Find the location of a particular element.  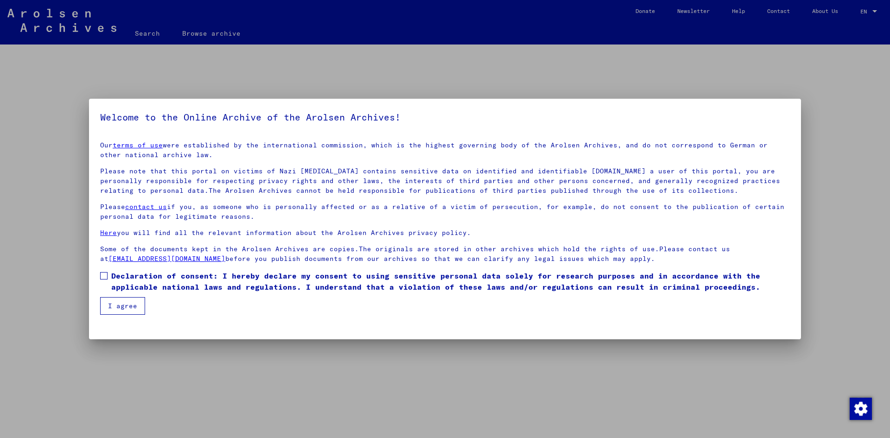

a: terms of use is located at coordinates (138, 145).